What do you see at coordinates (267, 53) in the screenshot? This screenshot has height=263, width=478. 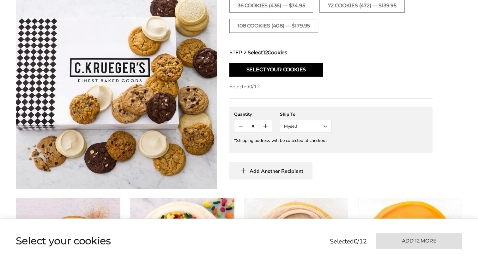 I see `strong: Select Cookies` at bounding box center [267, 53].